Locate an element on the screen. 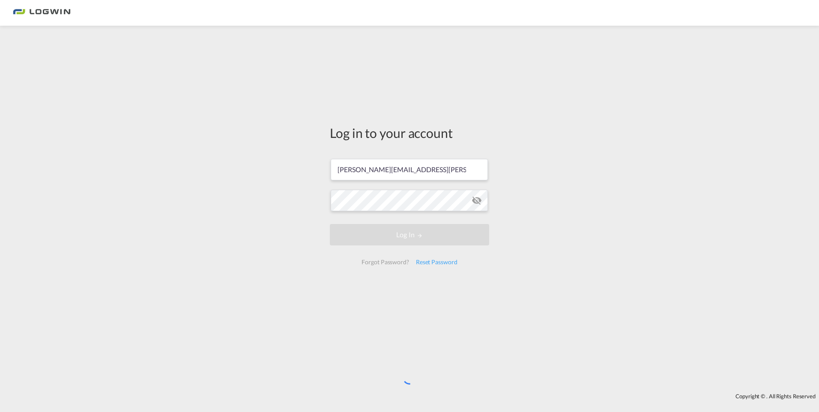  md-icon: icon-eye-off is located at coordinates (476, 200).